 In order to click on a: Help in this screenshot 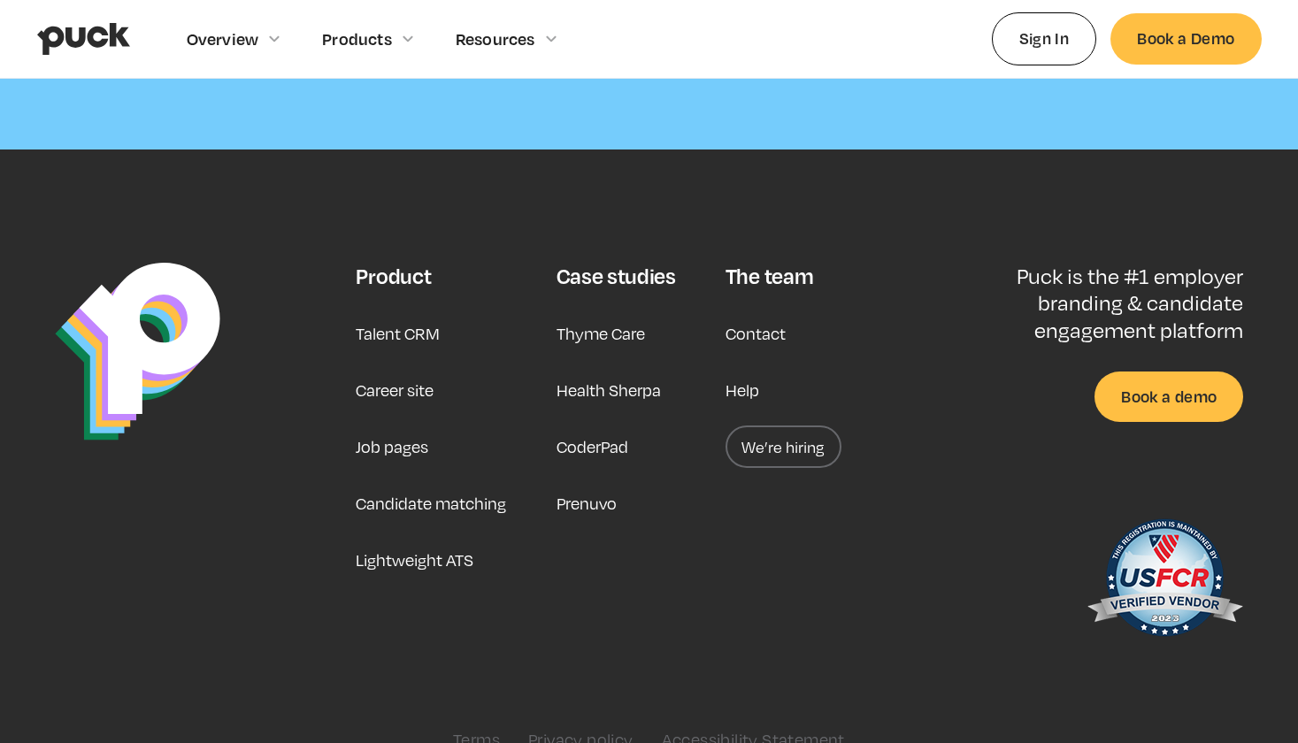, I will do `click(742, 390)`.